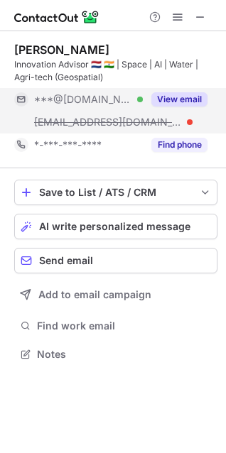 This screenshot has width=226, height=453. I want to click on button: save-profile-one-click, so click(116, 192).